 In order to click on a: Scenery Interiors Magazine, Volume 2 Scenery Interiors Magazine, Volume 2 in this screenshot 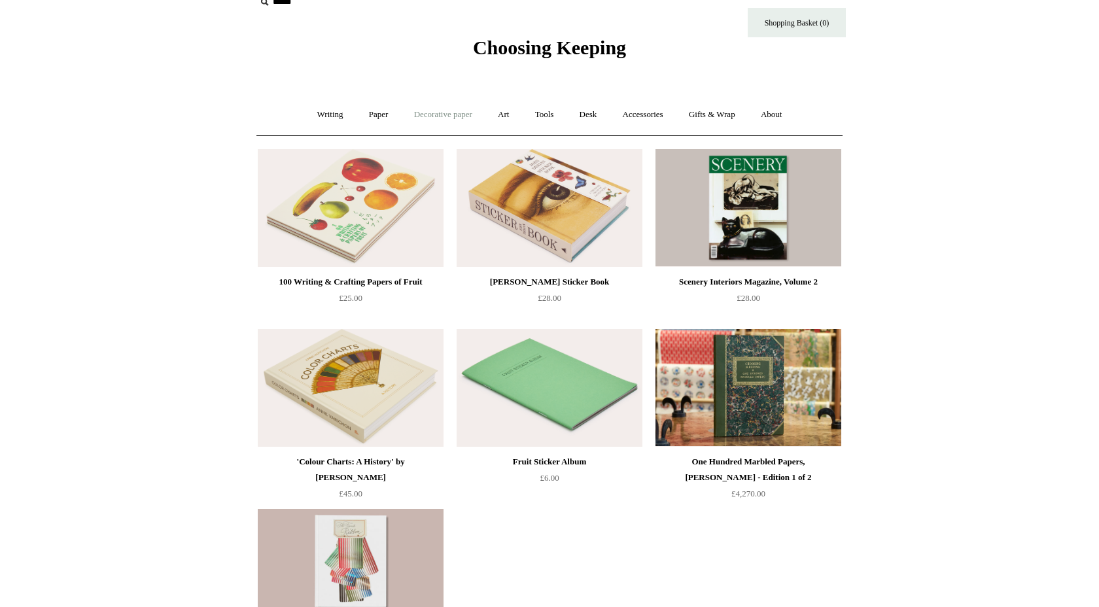, I will do `click(748, 208)`.